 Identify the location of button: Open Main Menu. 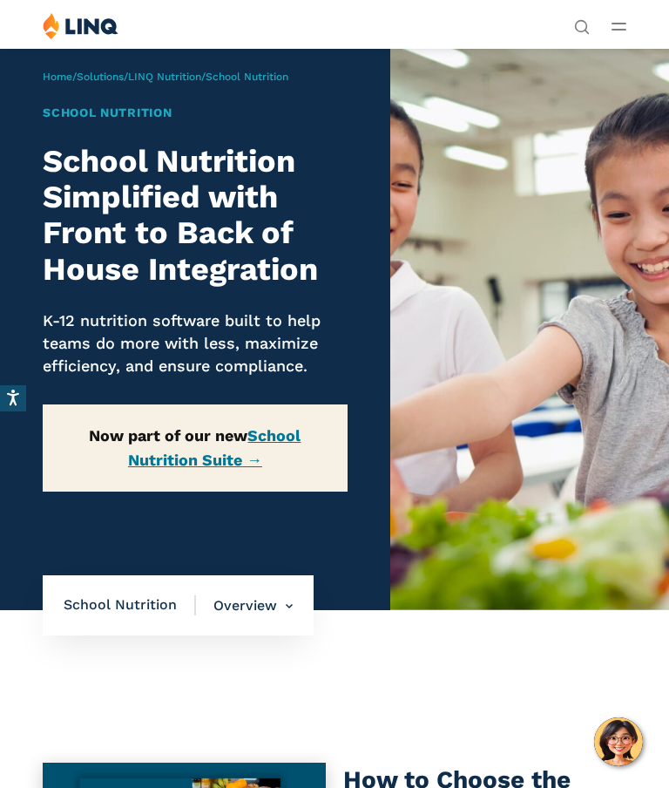
(619, 26).